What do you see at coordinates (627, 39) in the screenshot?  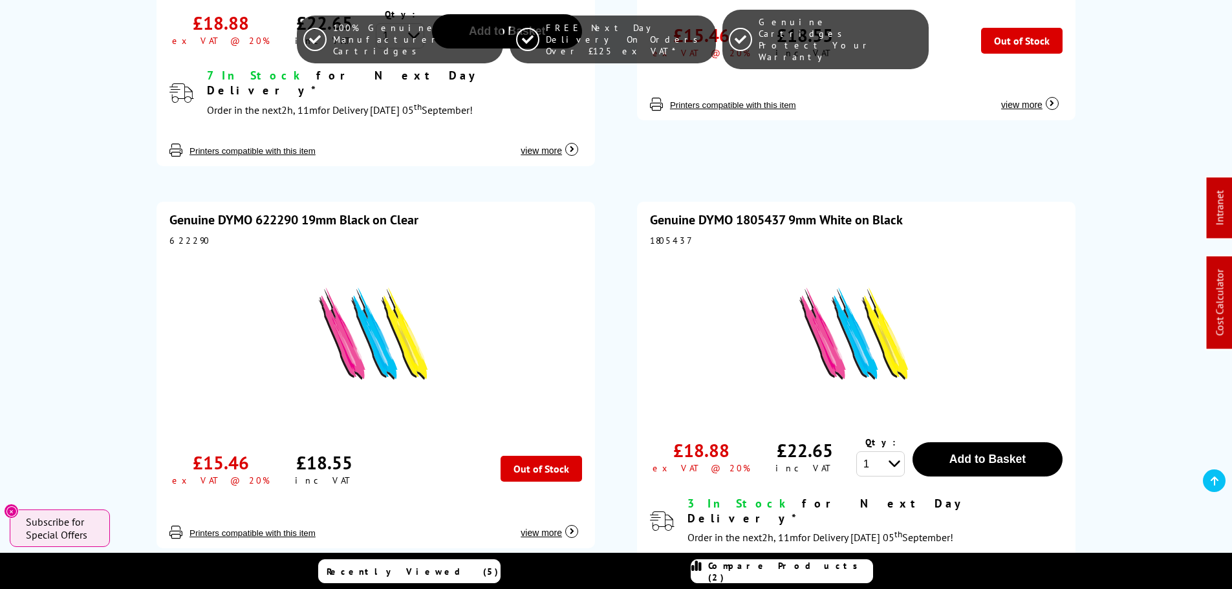 I see `span: FREE Next Day Delivery On Orders Over £125 ex VAT*` at bounding box center [627, 39].